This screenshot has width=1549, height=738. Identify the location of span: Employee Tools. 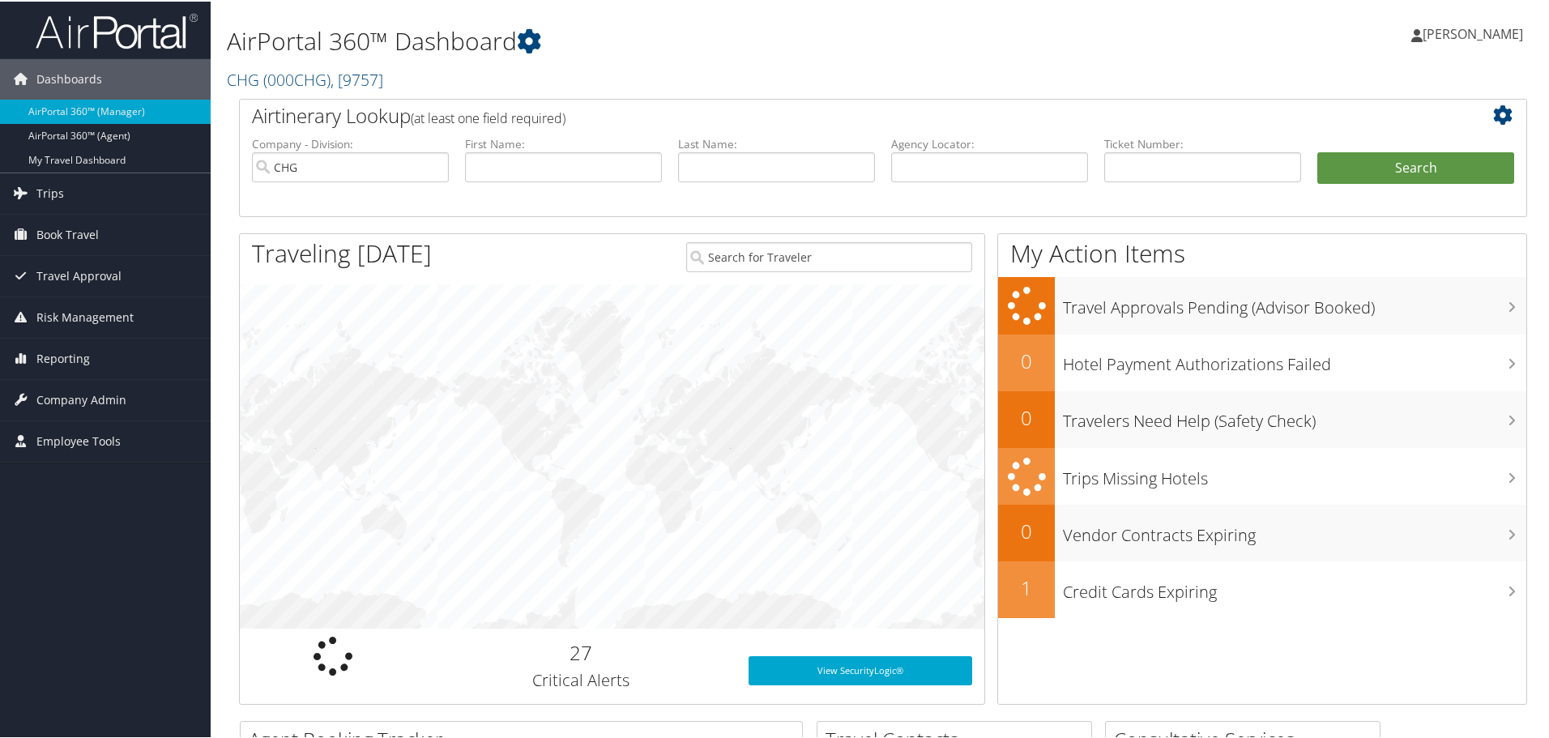
(79, 440).